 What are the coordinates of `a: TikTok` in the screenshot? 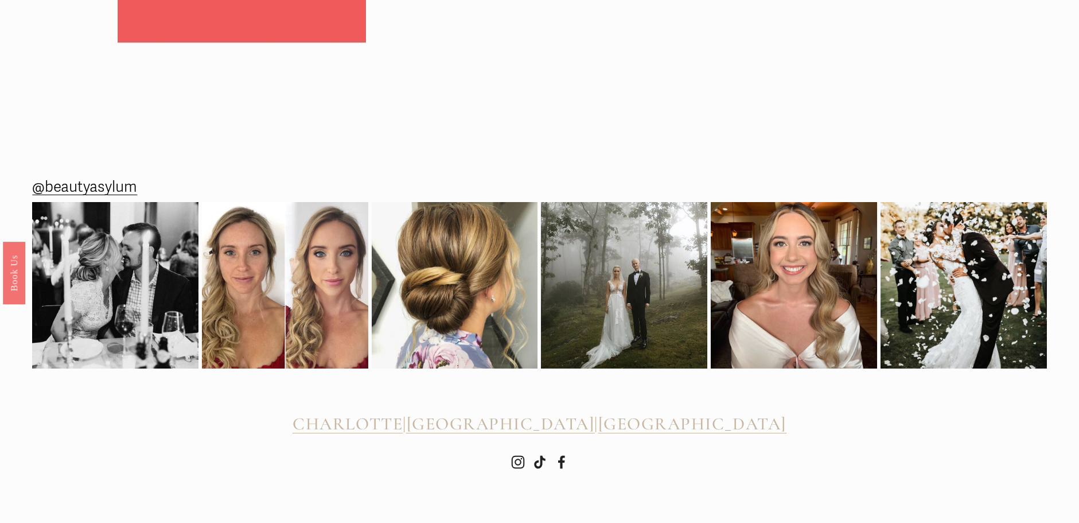 It's located at (540, 462).